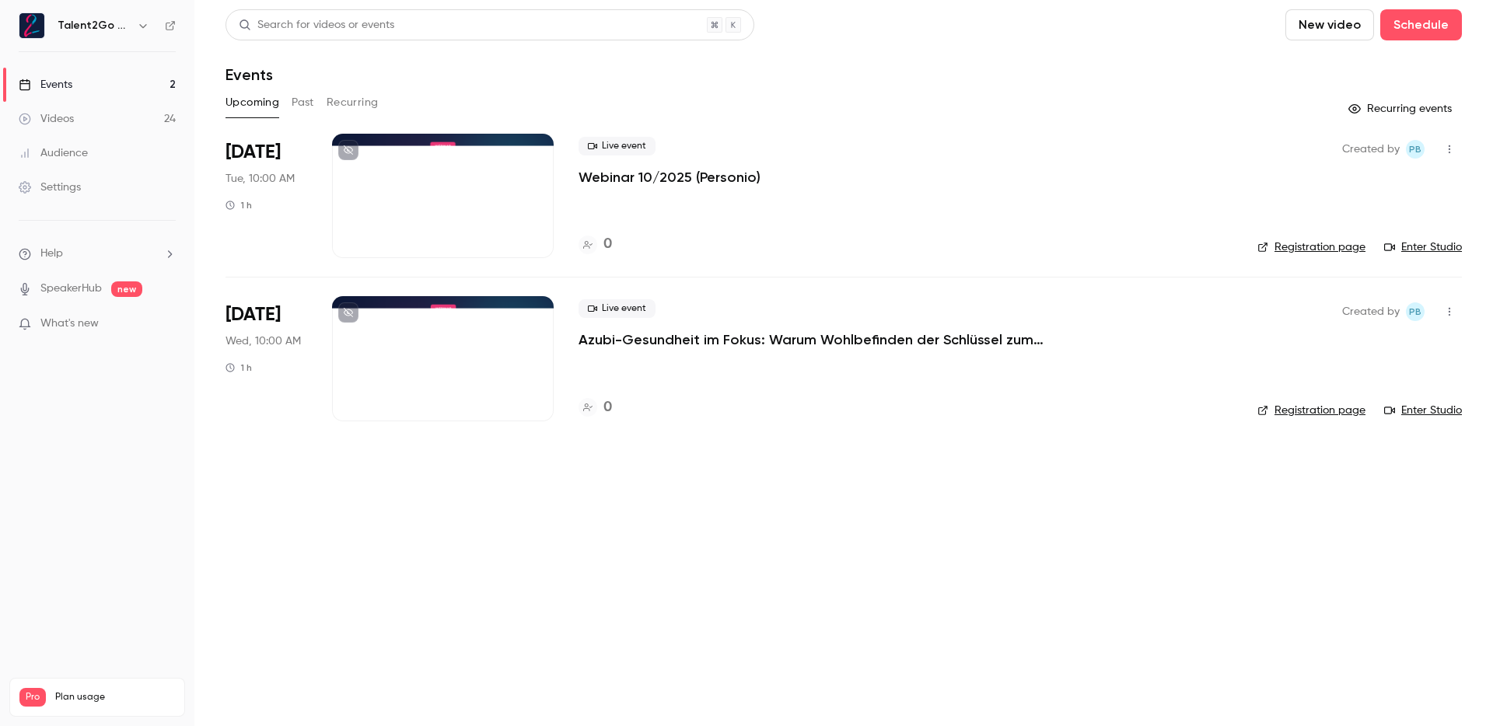 The image size is (1493, 726). I want to click on span: Tue, 10:00 AM, so click(260, 179).